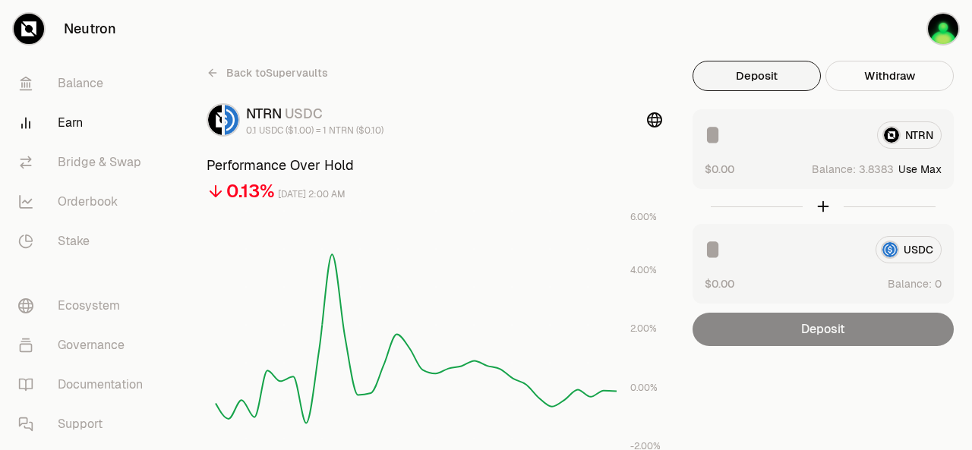 The image size is (972, 450). Describe the element at coordinates (85, 424) in the screenshot. I see `a: Support` at that location.